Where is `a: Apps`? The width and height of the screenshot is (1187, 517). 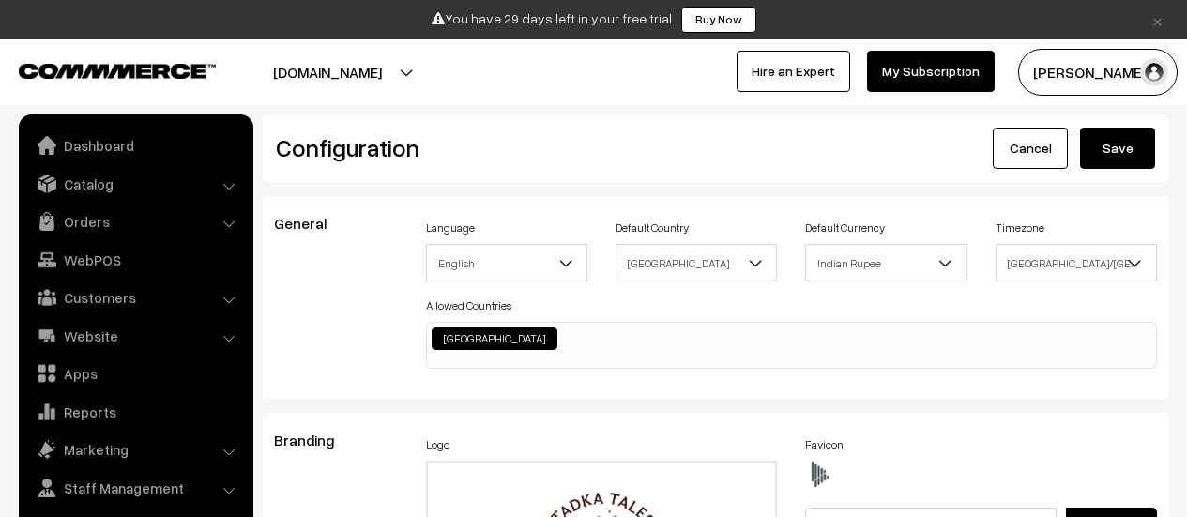
a: Apps is located at coordinates (135, 373).